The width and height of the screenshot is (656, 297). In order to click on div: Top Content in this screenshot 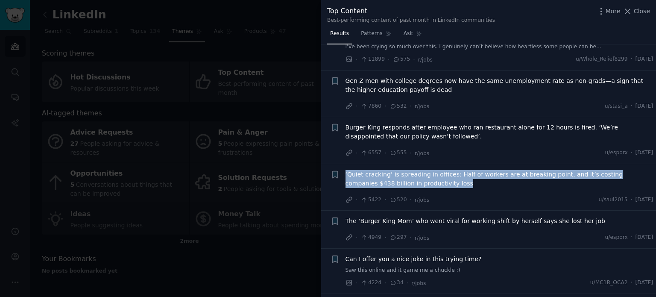, I will do `click(411, 11)`.